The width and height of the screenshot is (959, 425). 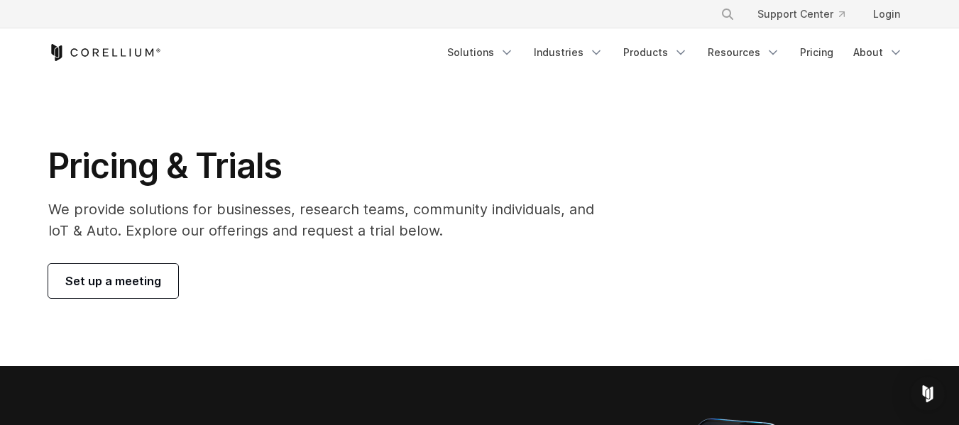 What do you see at coordinates (655, 53) in the screenshot?
I see `a: Products` at bounding box center [655, 53].